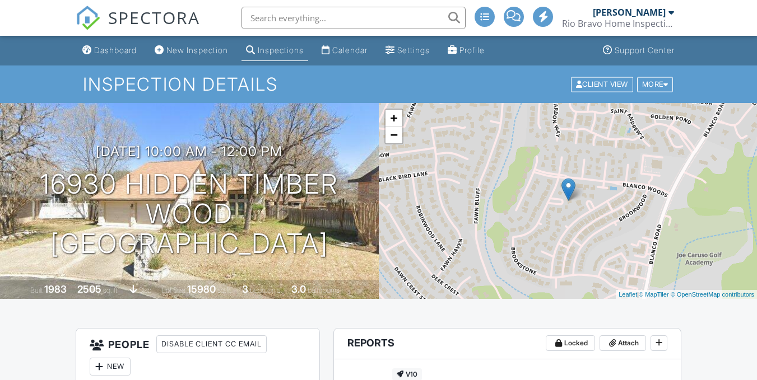 Image resolution: width=757 pixels, height=380 pixels. What do you see at coordinates (201, 289) in the screenshot?
I see `div: 15980` at bounding box center [201, 289].